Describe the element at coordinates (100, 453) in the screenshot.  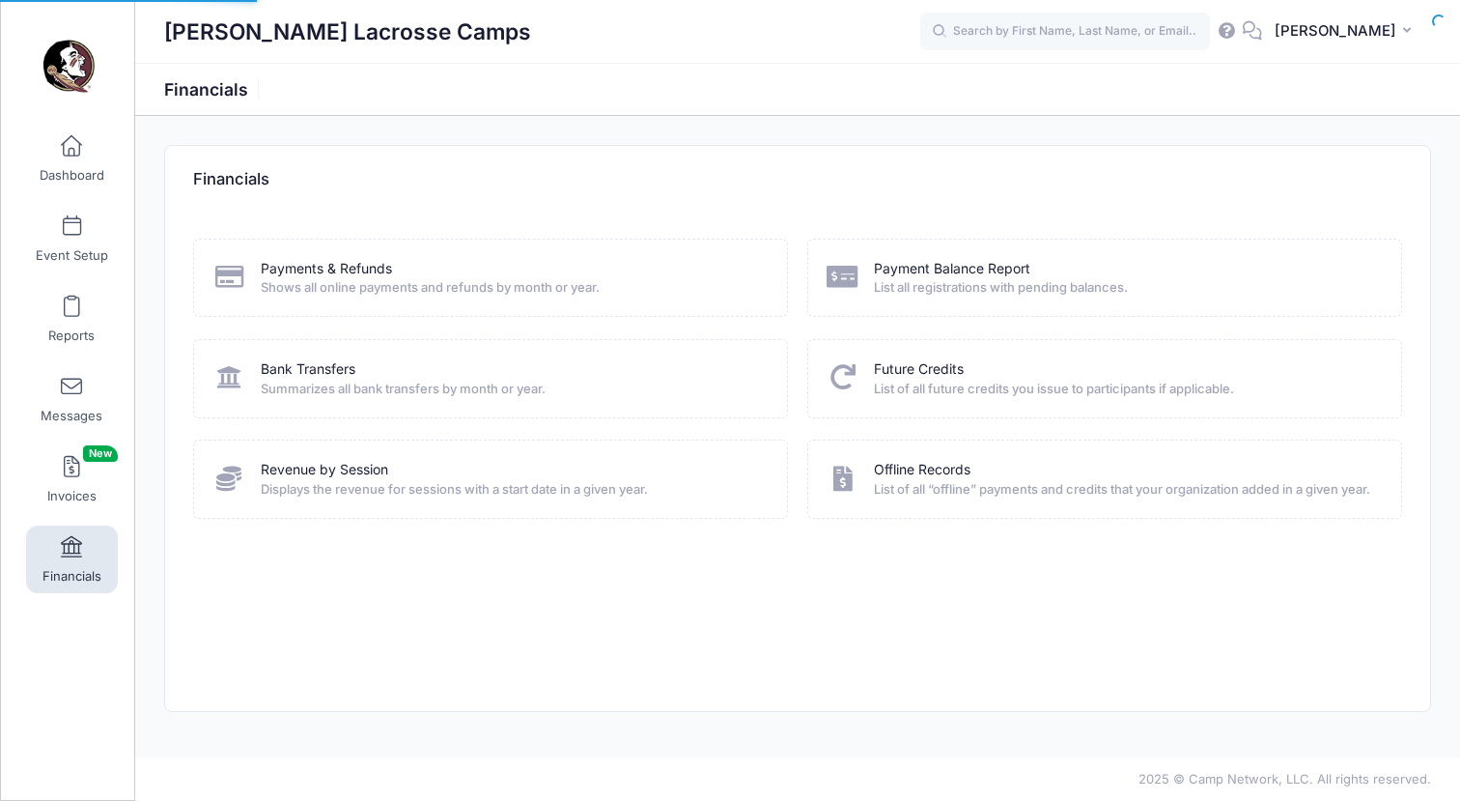
I see `span: New` at that location.